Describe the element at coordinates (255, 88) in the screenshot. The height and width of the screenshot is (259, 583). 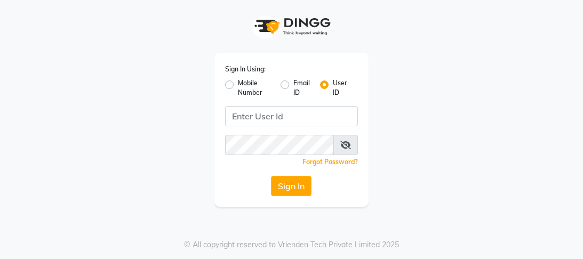
I see `label: Mobile Number` at that location.